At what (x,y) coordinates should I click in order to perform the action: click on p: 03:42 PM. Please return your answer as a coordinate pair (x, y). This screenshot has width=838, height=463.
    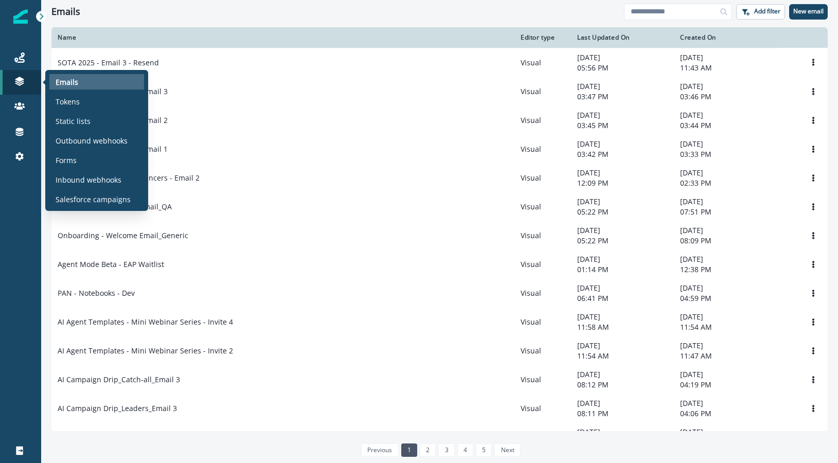
    Looking at the image, I should click on (622, 154).